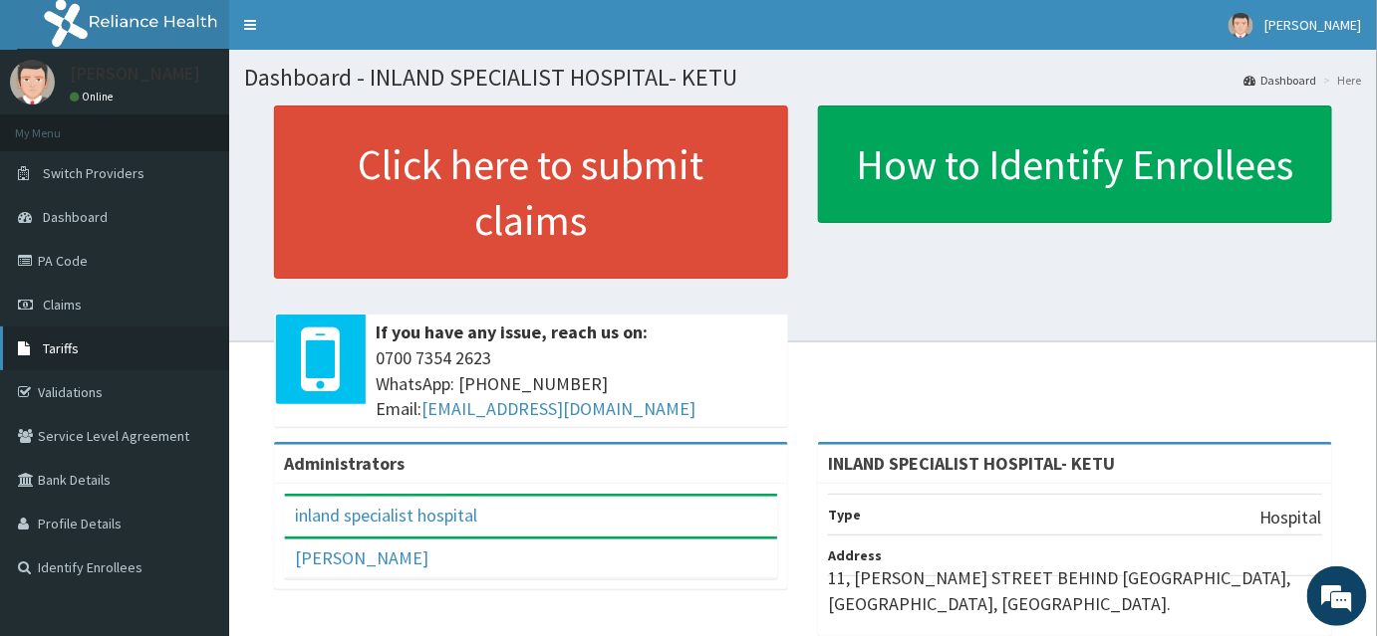  Describe the element at coordinates (1290, 518) in the screenshot. I see `p: Hospital` at that location.